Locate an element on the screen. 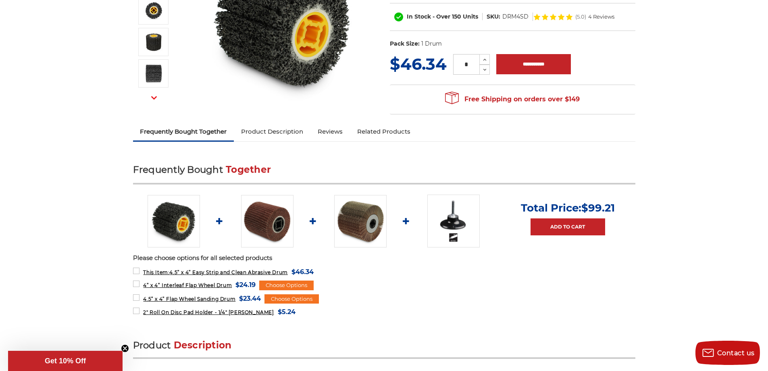 This screenshot has width=768, height=371. span: 150 is located at coordinates (456, 17).